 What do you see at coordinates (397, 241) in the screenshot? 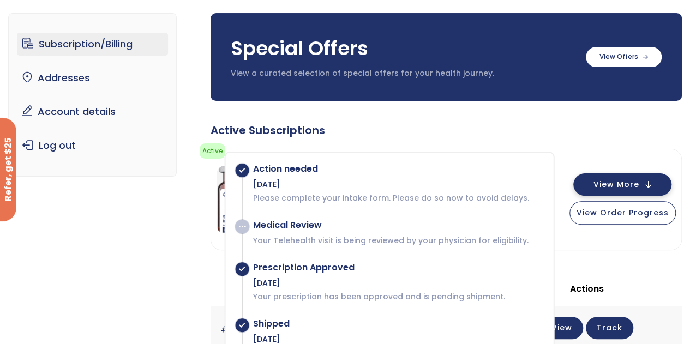
I see `p: Your Telehealth visit is being reviewed by your physician for eligibility.` at bounding box center [397, 241].